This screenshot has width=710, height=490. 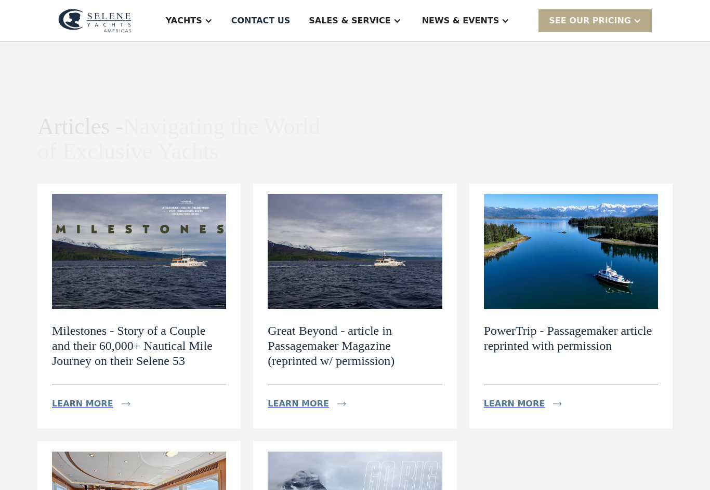 What do you see at coordinates (184, 21) in the screenshot?
I see `div: Yachts` at bounding box center [184, 21].